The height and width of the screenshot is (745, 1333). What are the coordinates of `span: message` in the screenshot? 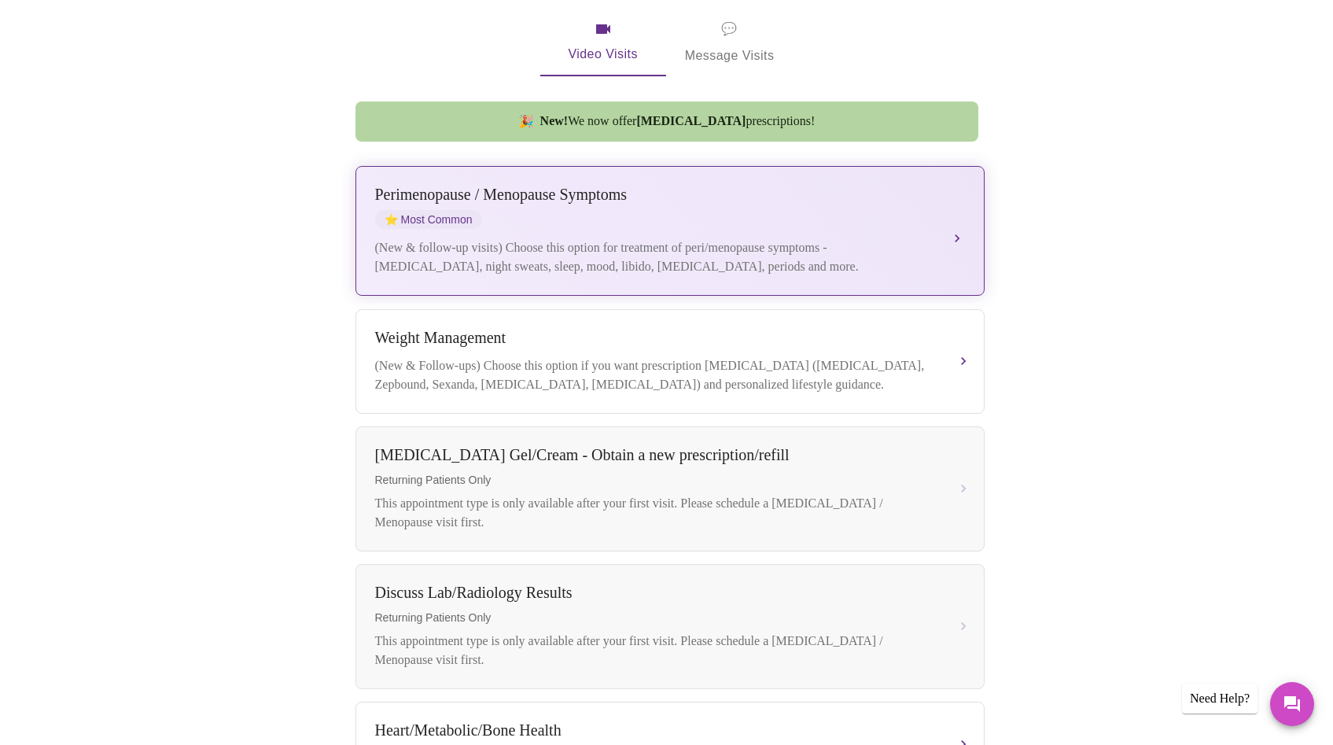 It's located at (729, 29).